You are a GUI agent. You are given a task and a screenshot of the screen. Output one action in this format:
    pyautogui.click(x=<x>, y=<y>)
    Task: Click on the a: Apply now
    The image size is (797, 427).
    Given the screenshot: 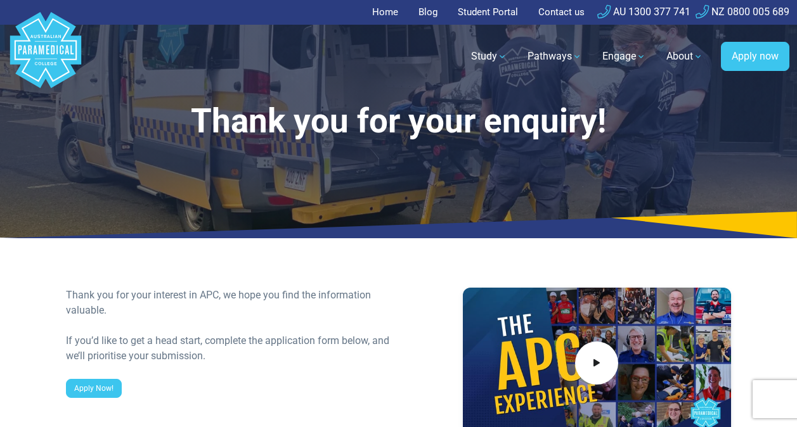 What is the action you would take?
    pyautogui.click(x=755, y=56)
    